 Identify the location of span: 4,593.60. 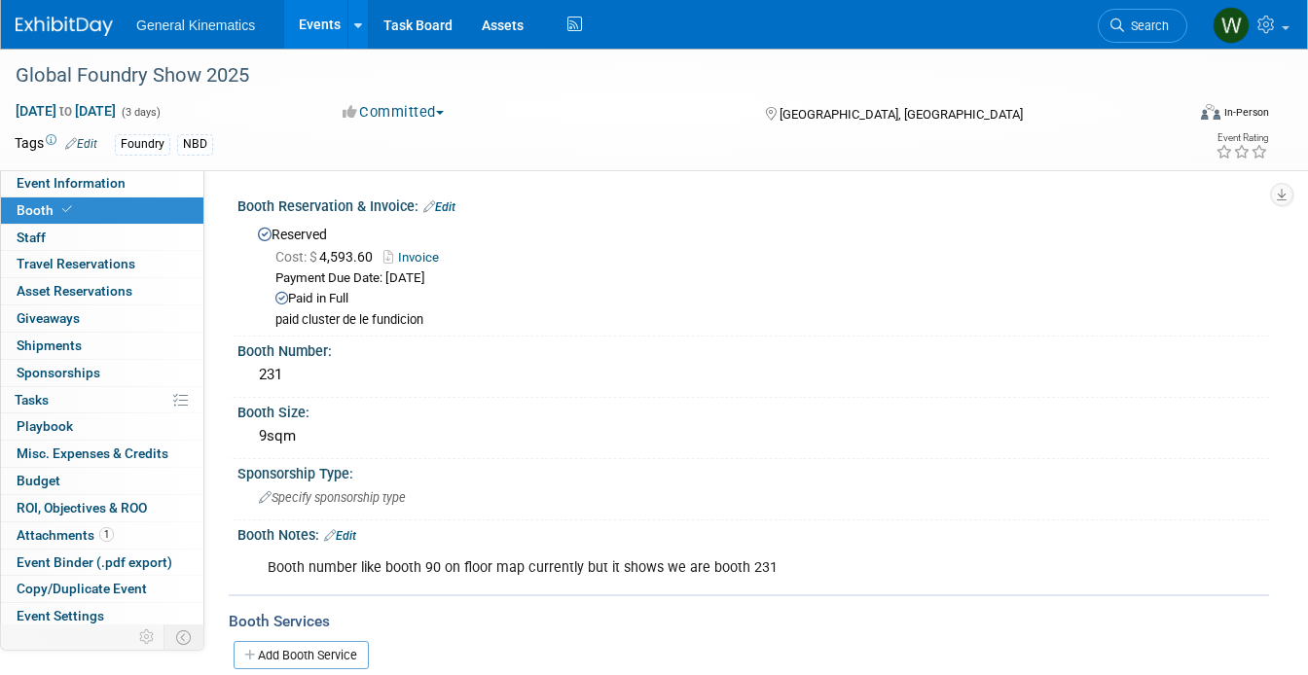
(328, 257).